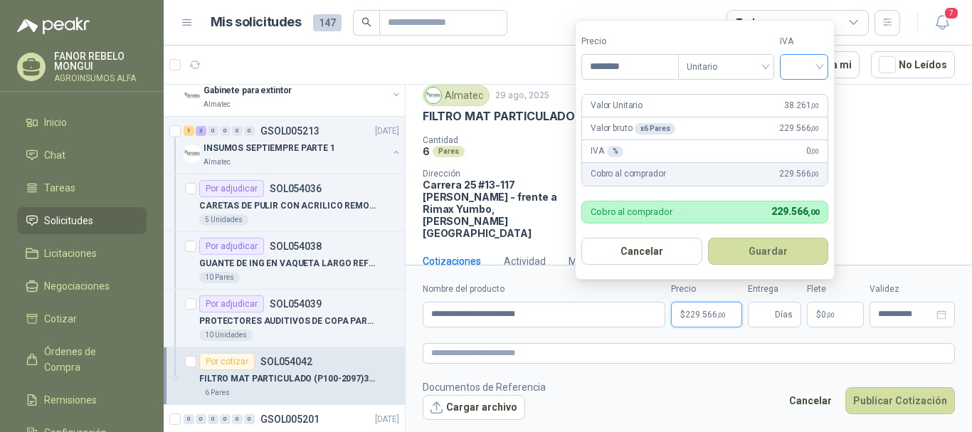  Describe the element at coordinates (248, 90) in the screenshot. I see `p: Gabinete para extintor` at that location.